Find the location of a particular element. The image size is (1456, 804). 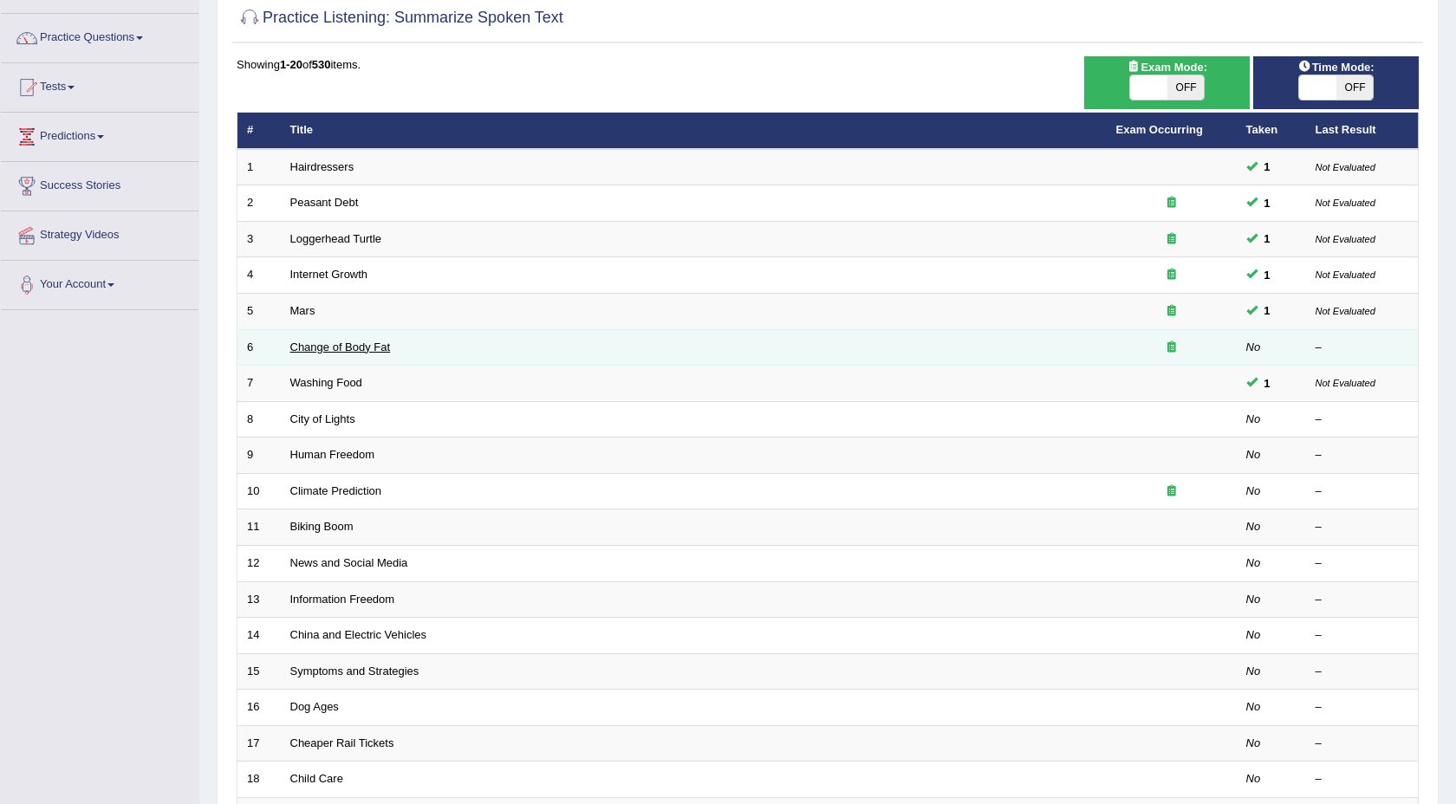

span: Exam Mode: is located at coordinates (1167, 67).